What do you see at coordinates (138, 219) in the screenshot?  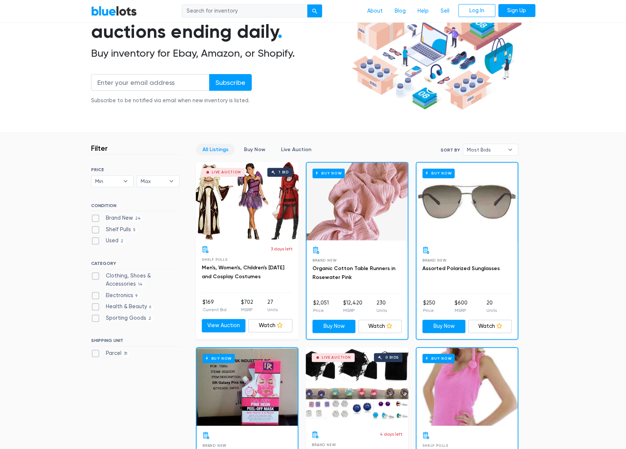 I see `span: 24` at bounding box center [138, 219].